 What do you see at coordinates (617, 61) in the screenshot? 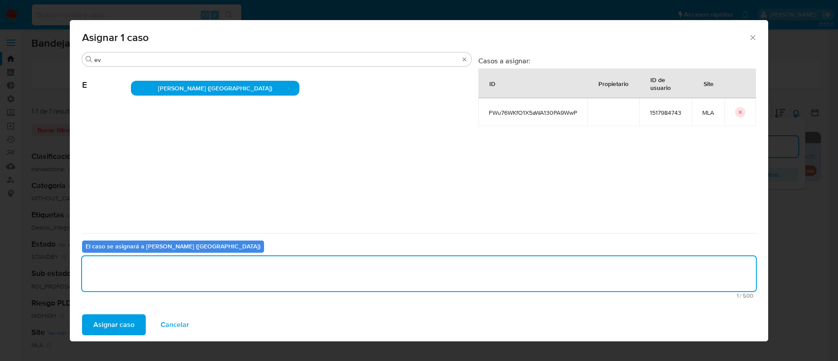
I see `h3: Casos a asignar:` at bounding box center [617, 61].